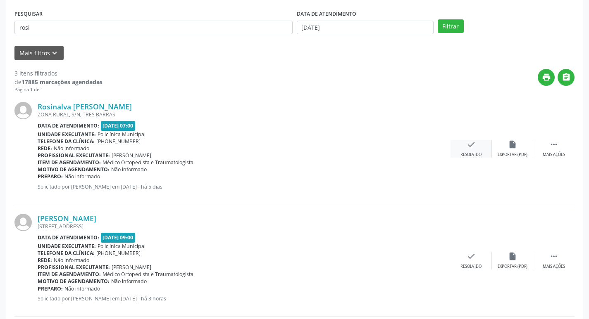 This screenshot has width=589, height=319. I want to click on div: de, so click(58, 82).